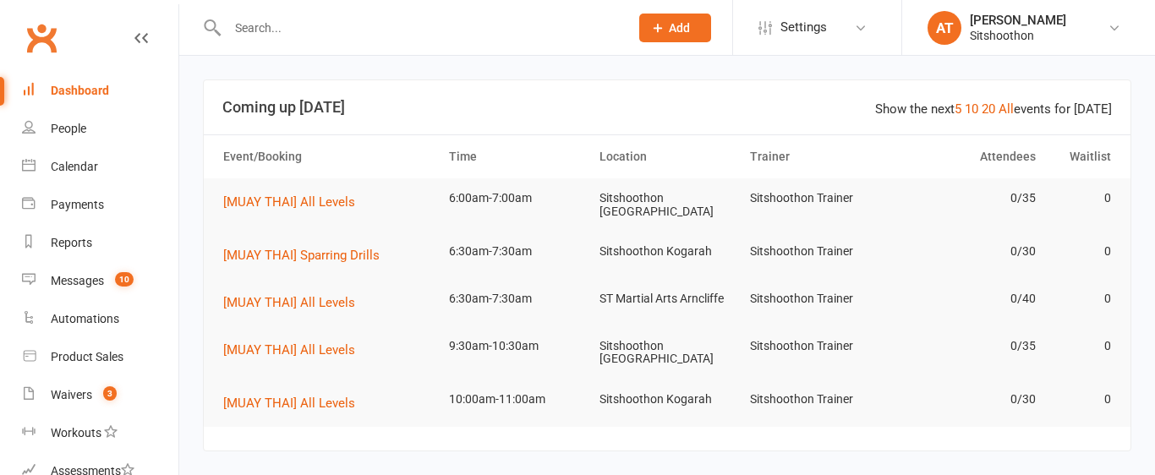  Describe the element at coordinates (41, 38) in the screenshot. I see `a: Clubworx` at that location.